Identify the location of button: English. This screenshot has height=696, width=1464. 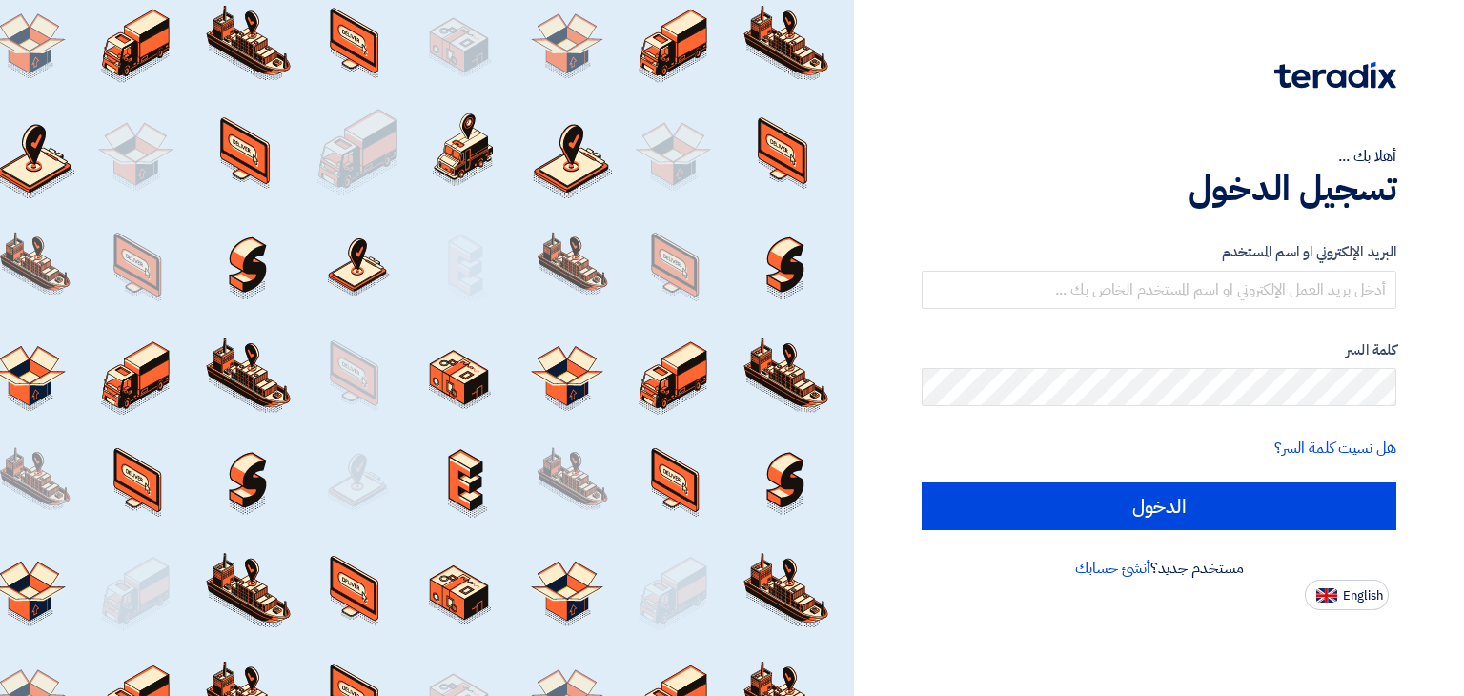
(1346, 595).